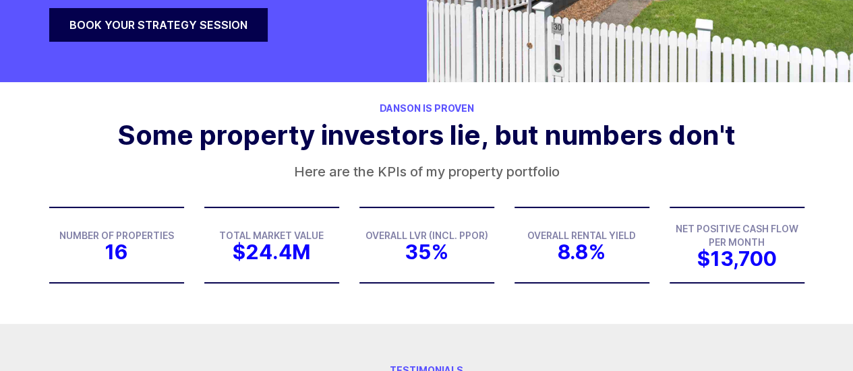 This screenshot has width=853, height=371. What do you see at coordinates (427, 235) in the screenshot?
I see `span: Overall LVR (Incl. PPOR)` at bounding box center [427, 235].